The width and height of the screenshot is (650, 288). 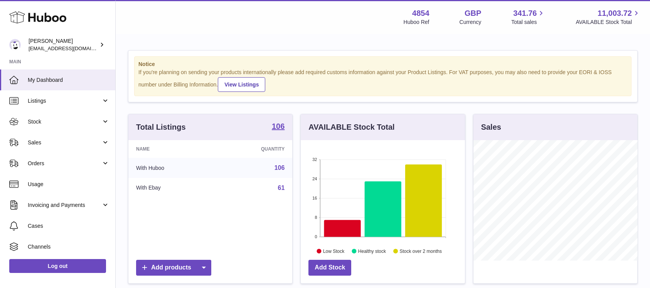 I want to click on a: Log out, so click(x=57, y=266).